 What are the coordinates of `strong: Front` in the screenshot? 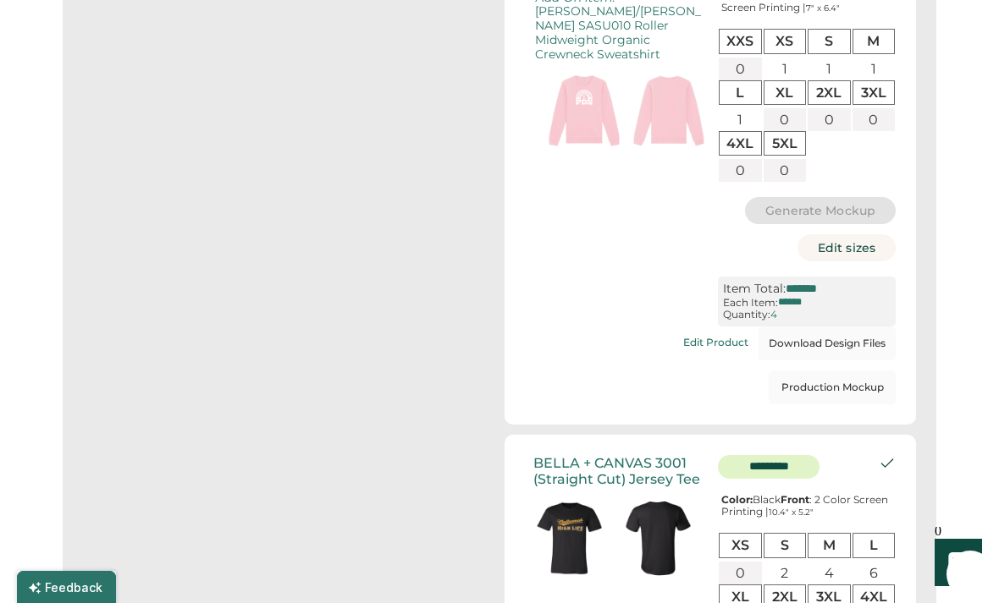 It's located at (795, 499).